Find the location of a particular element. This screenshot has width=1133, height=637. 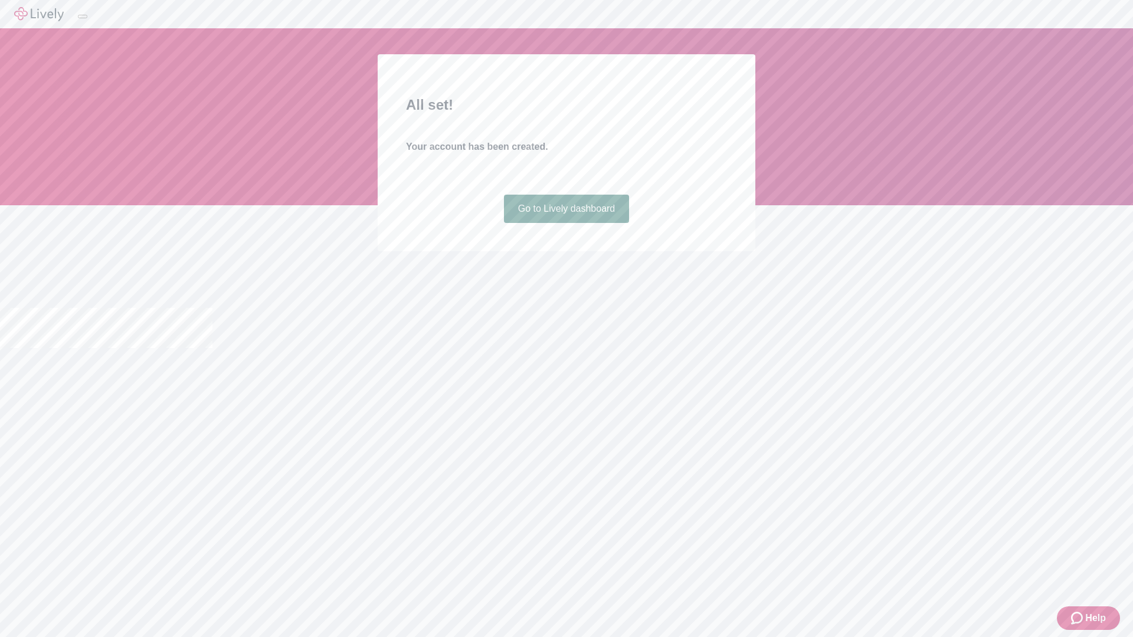

h4: Your account has been created. is located at coordinates (566, 147).